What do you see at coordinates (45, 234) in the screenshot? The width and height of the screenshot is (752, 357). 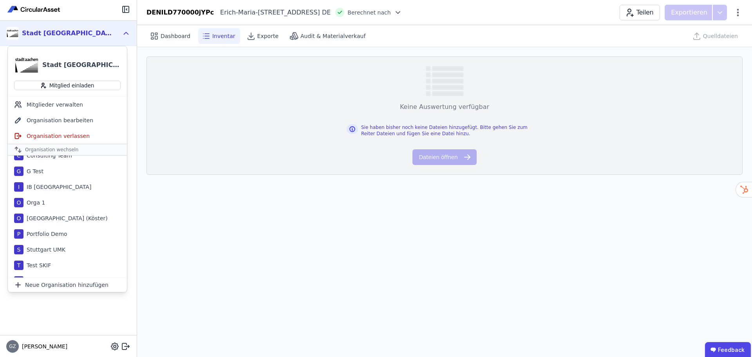 I see `div: Portfolio Demo` at bounding box center [45, 234].